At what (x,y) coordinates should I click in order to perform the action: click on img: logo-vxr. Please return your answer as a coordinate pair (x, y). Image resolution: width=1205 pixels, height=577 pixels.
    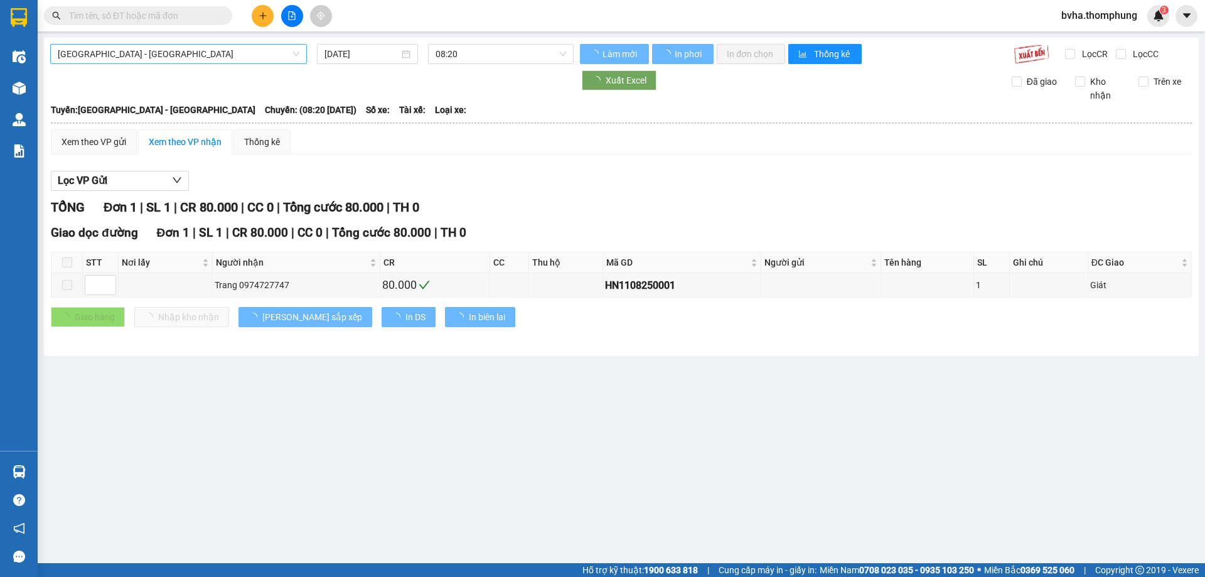
    Looking at the image, I should click on (19, 18).